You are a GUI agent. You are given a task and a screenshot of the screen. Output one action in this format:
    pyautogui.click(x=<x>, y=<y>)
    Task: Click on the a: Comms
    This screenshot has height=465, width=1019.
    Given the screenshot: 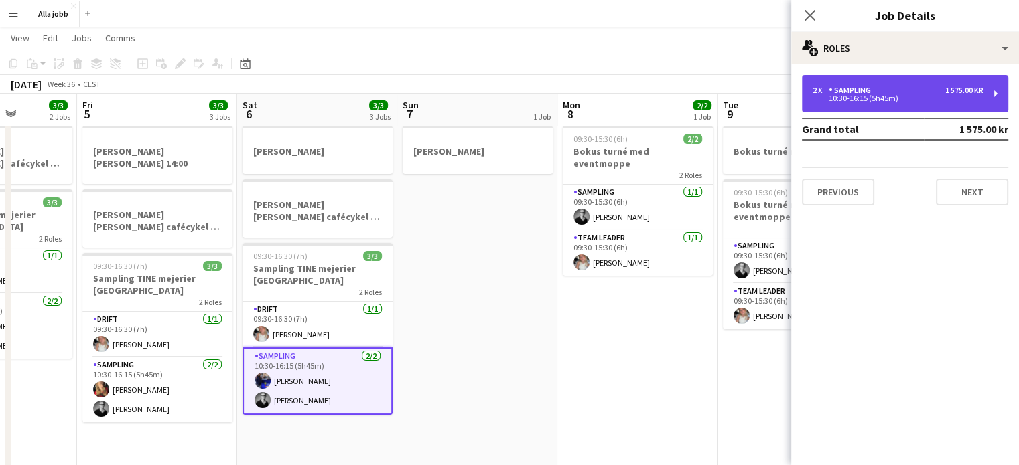 What is the action you would take?
    pyautogui.click(x=120, y=38)
    